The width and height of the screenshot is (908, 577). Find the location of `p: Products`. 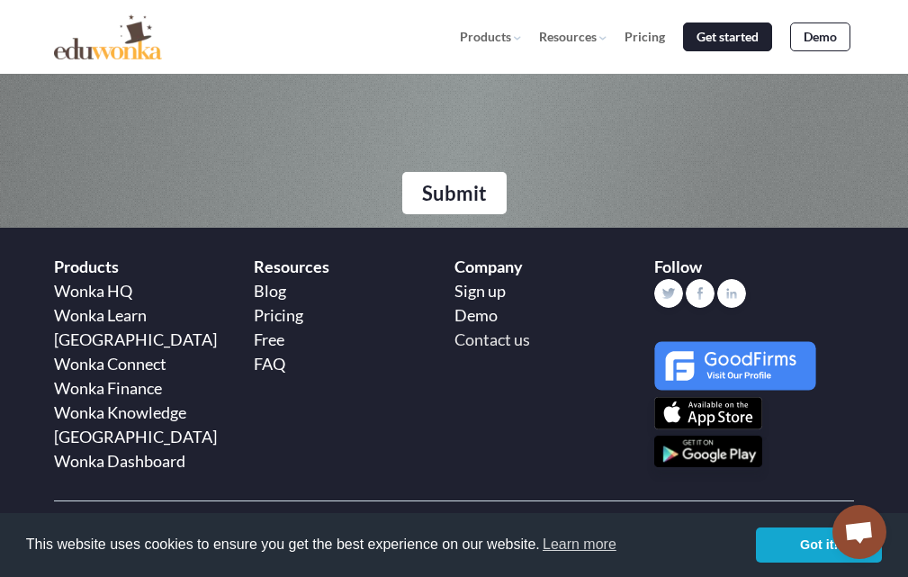

p: Products is located at coordinates (154, 266).